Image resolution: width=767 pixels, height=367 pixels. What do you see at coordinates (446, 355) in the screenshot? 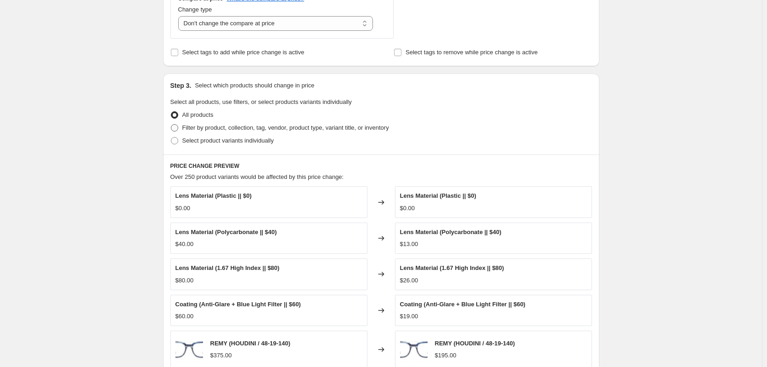
I see `div: $195.00` at bounding box center [446, 355].